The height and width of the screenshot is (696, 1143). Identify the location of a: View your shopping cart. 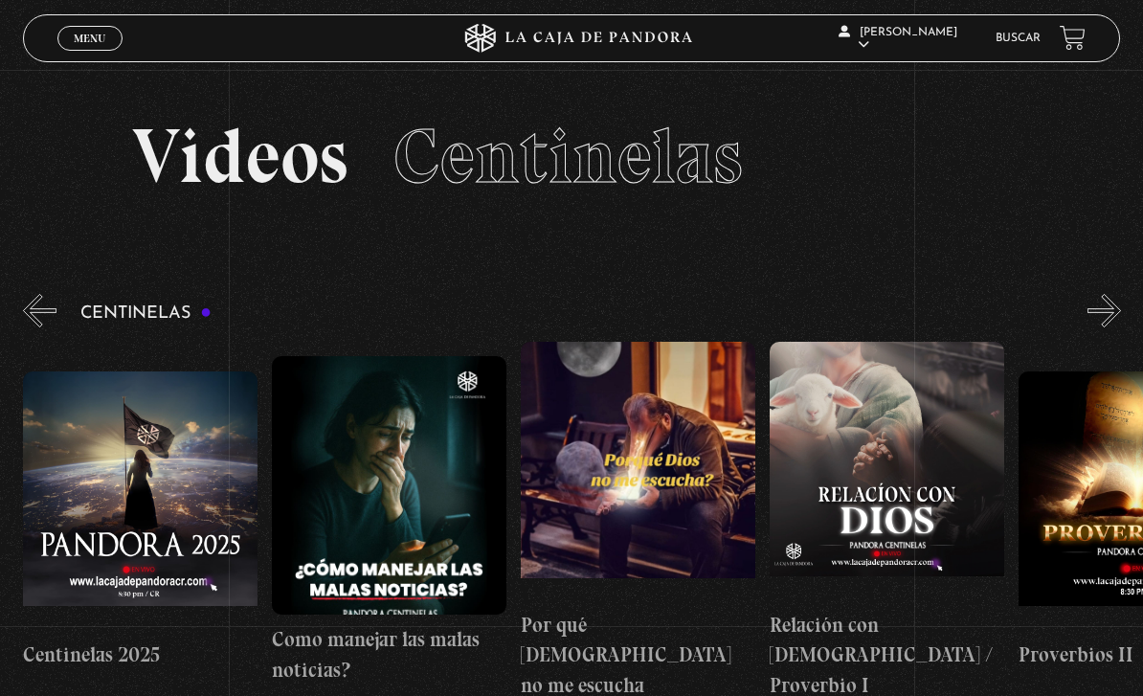
(1072, 37).